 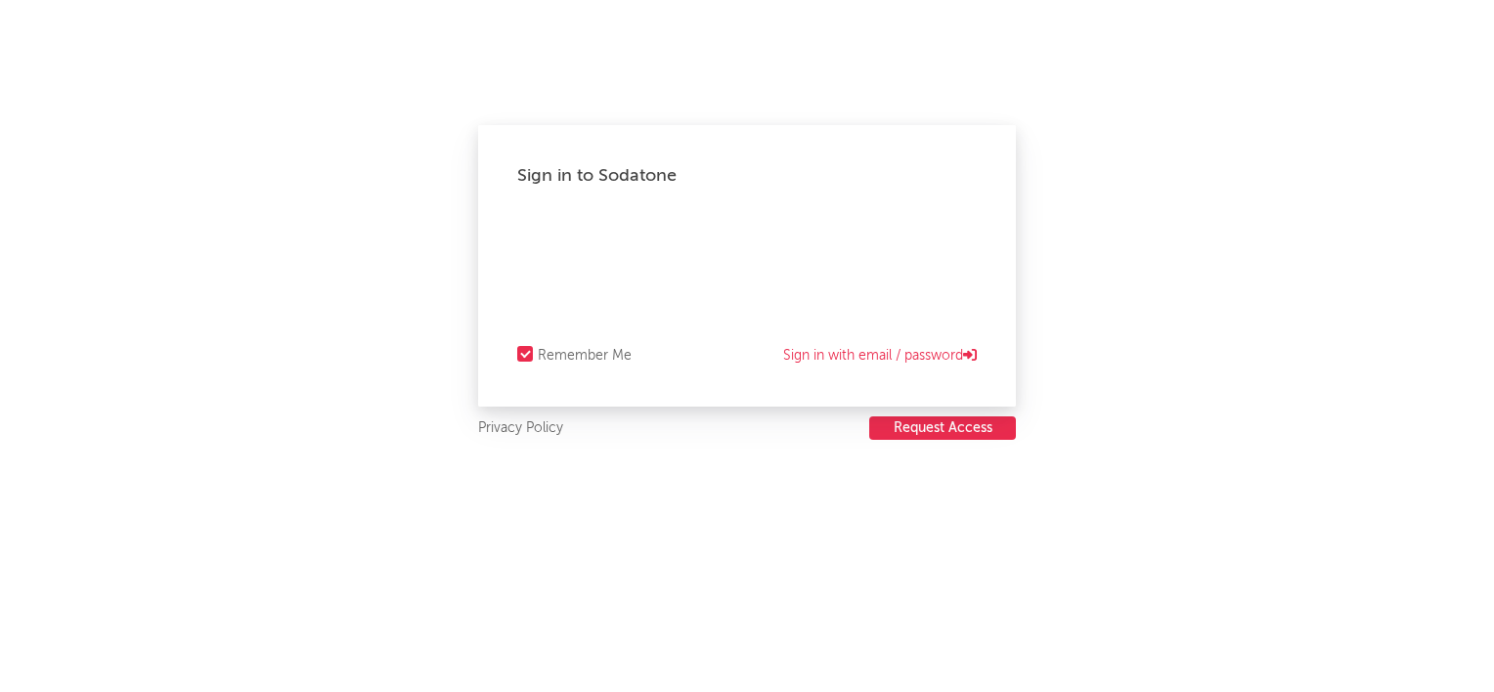 I want to click on button: Request Access, so click(x=943, y=428).